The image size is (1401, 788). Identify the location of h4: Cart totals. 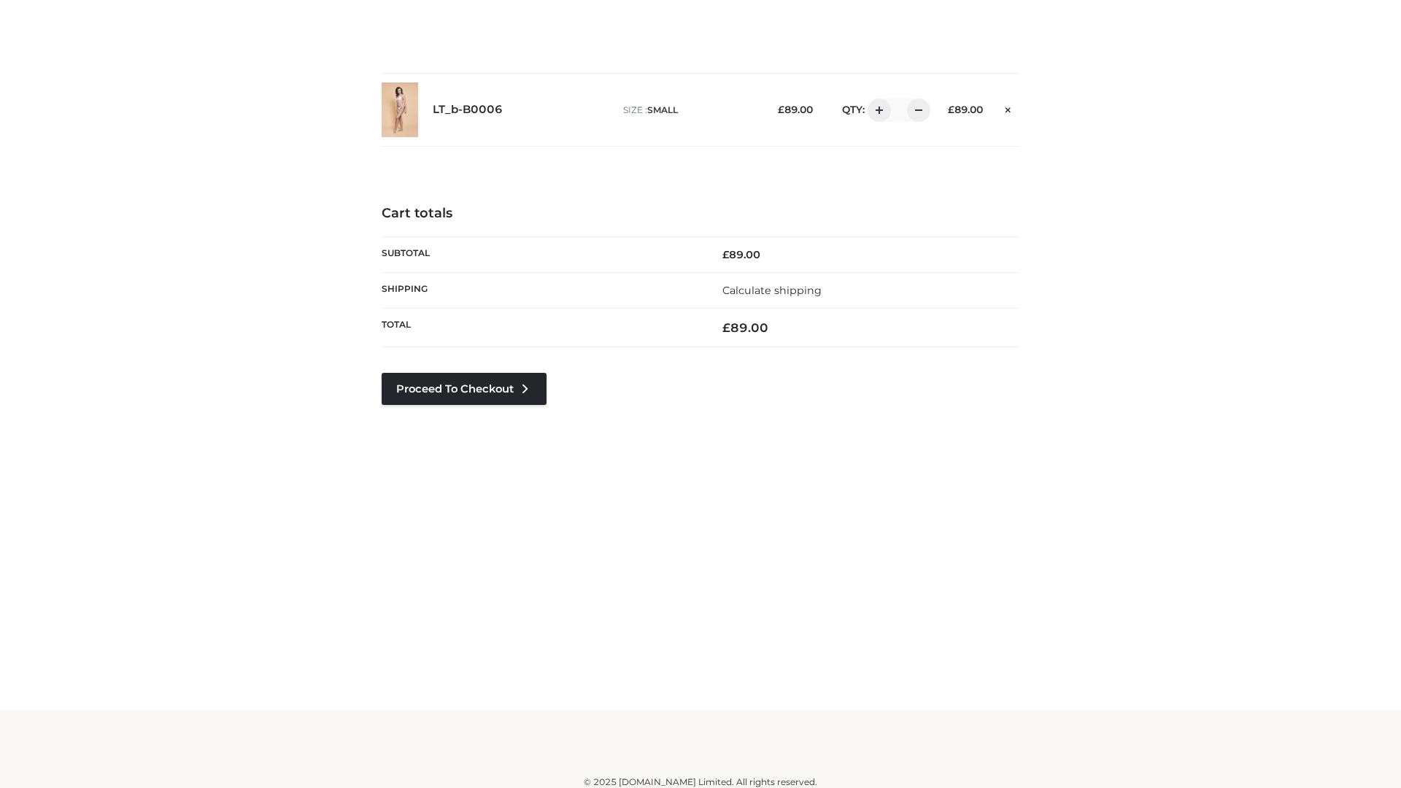
(700, 214).